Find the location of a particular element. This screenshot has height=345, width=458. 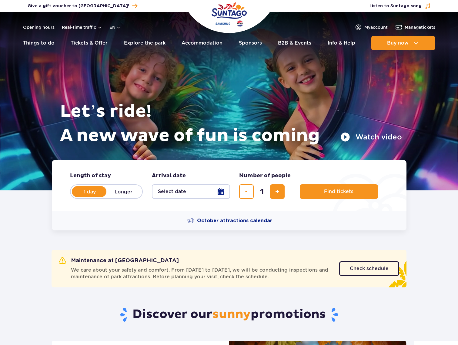

button: add ticket is located at coordinates (277, 192).